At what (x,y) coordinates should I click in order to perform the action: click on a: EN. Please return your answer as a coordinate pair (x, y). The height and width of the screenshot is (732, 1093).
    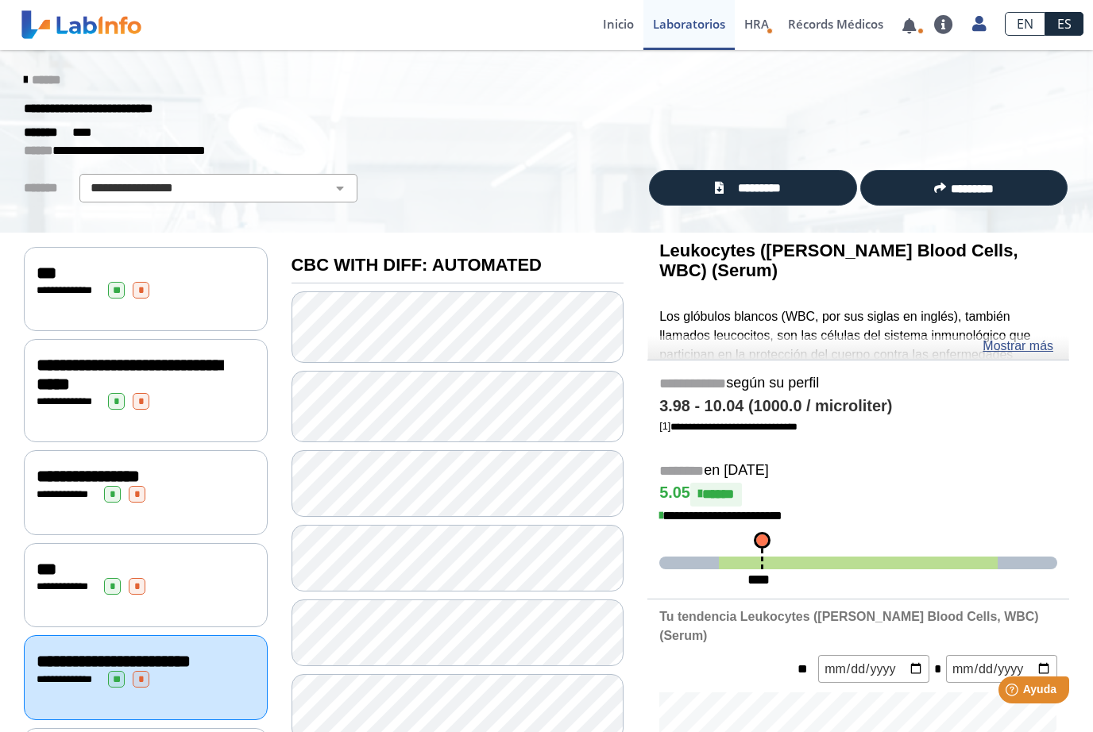
    Looking at the image, I should click on (1024, 24).